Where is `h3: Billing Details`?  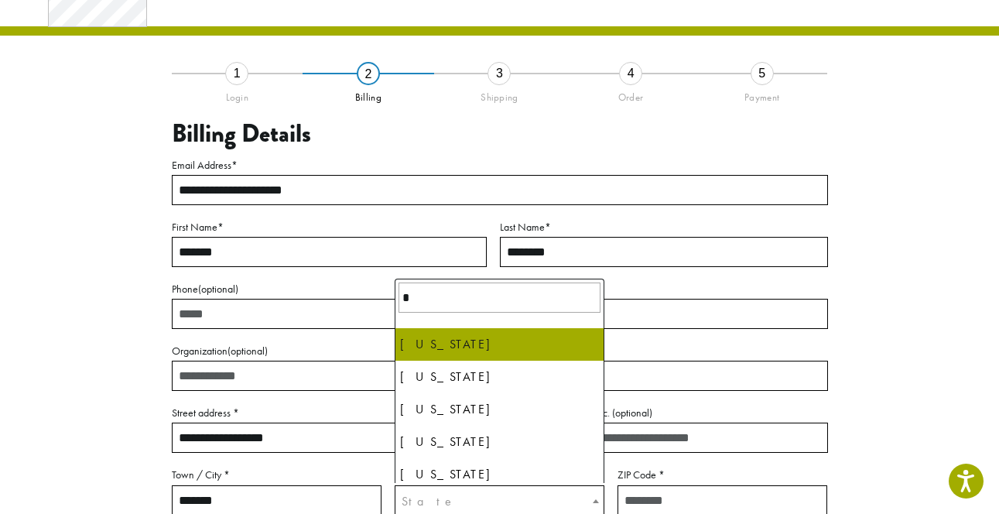
h3: Billing Details is located at coordinates (500, 134).